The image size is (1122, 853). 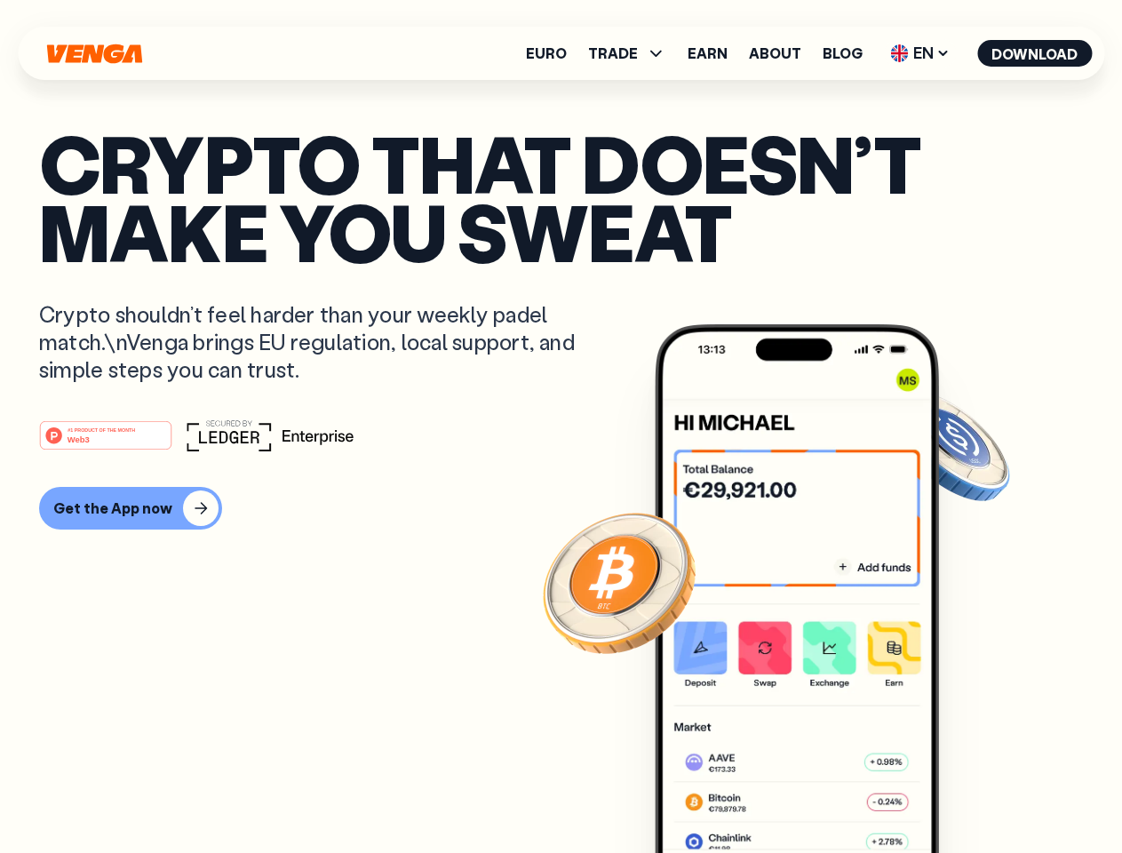 I want to click on a: Download, so click(x=1034, y=53).